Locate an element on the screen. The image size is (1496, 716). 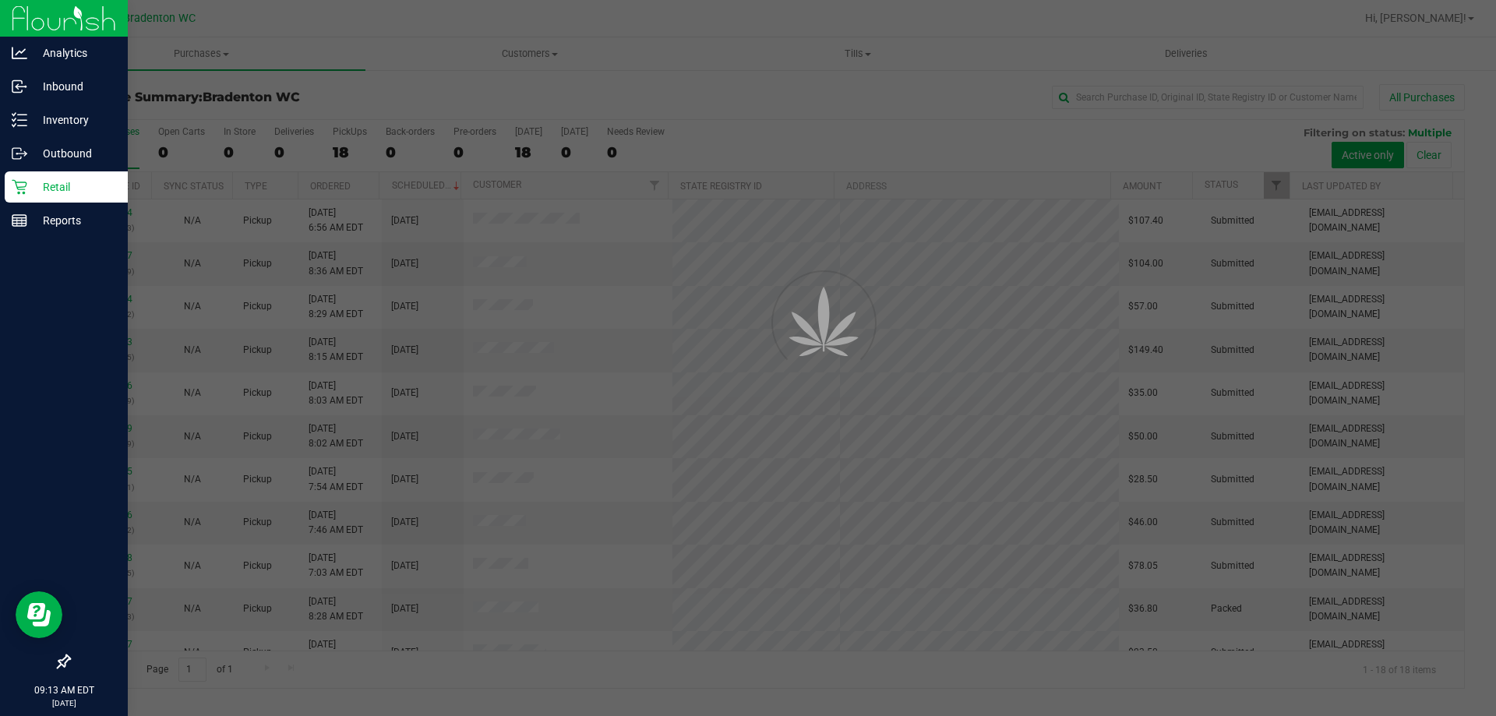
p: Inventory is located at coordinates (74, 120).